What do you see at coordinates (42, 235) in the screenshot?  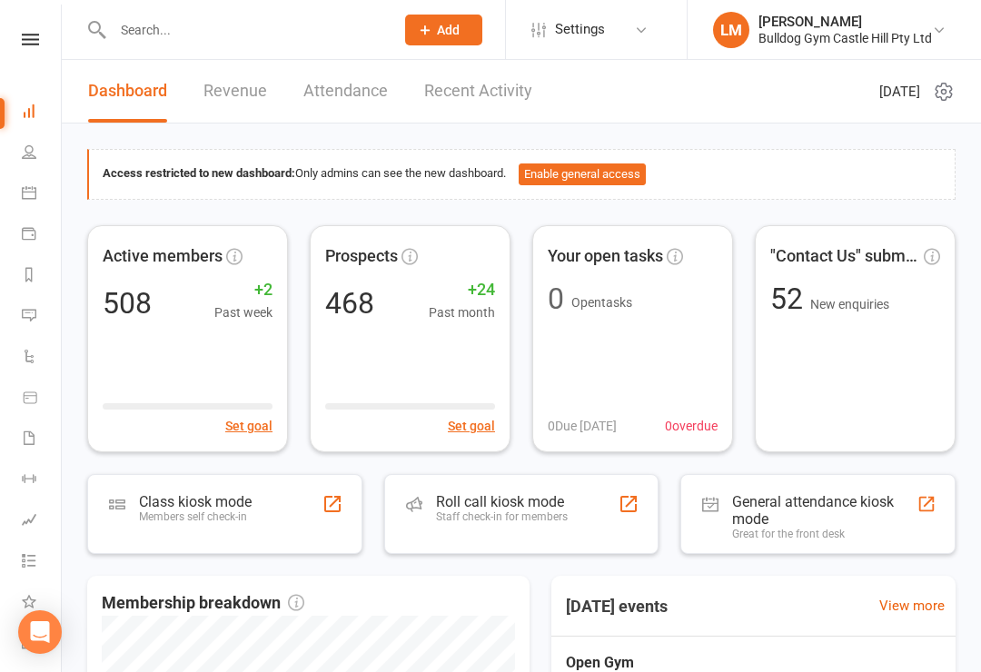 I see `a: Payments` at bounding box center [42, 235].